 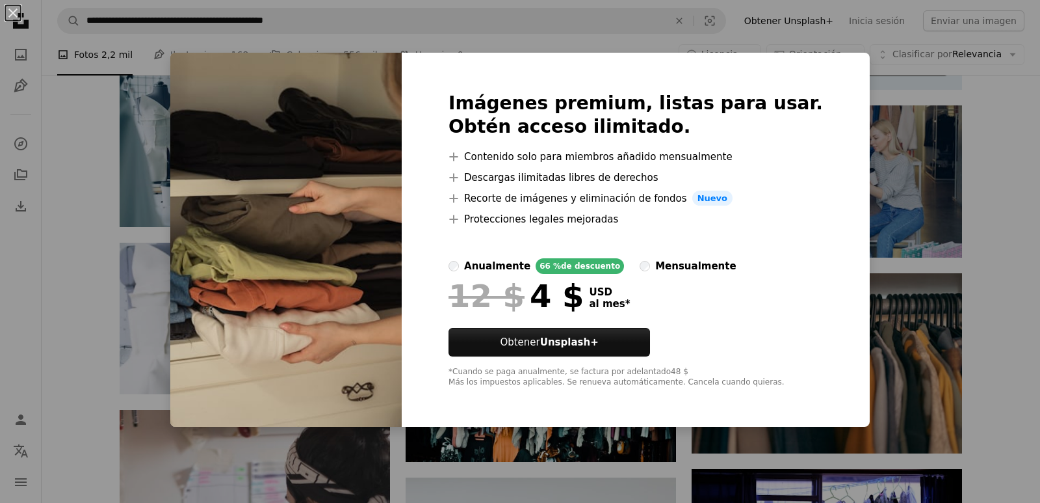 I want to click on input: mensualmente, so click(x=645, y=266).